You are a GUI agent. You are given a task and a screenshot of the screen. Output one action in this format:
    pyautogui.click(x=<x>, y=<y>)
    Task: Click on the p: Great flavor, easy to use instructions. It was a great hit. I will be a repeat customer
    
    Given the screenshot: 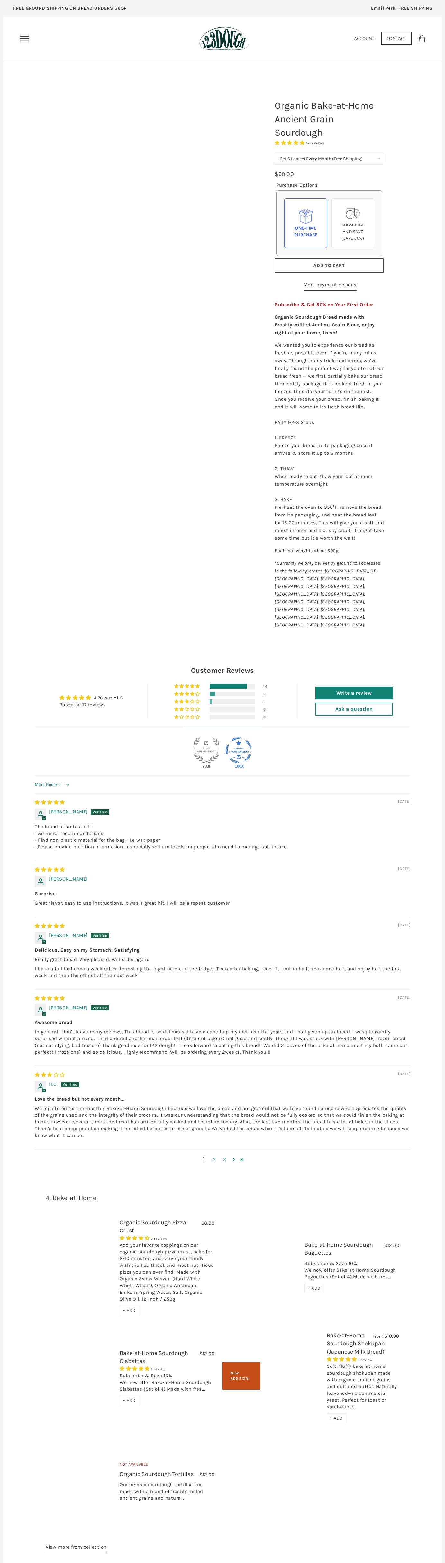 What is the action you would take?
    pyautogui.click(x=223, y=903)
    